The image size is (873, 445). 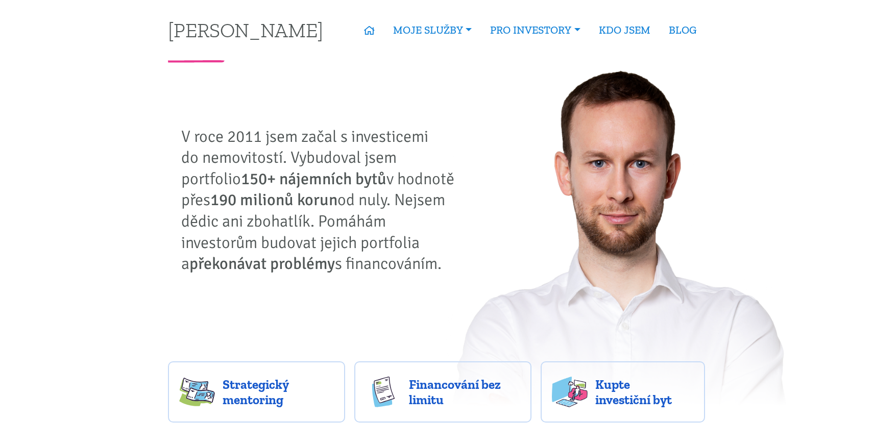 I want to click on a: BLOG, so click(x=682, y=30).